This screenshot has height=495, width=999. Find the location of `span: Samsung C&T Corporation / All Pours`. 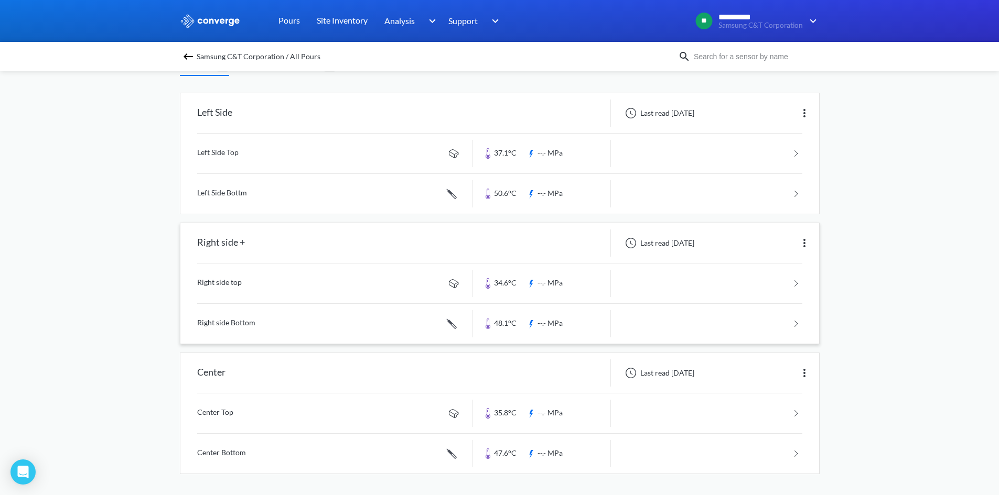

span: Samsung C&T Corporation / All Pours is located at coordinates (258, 57).